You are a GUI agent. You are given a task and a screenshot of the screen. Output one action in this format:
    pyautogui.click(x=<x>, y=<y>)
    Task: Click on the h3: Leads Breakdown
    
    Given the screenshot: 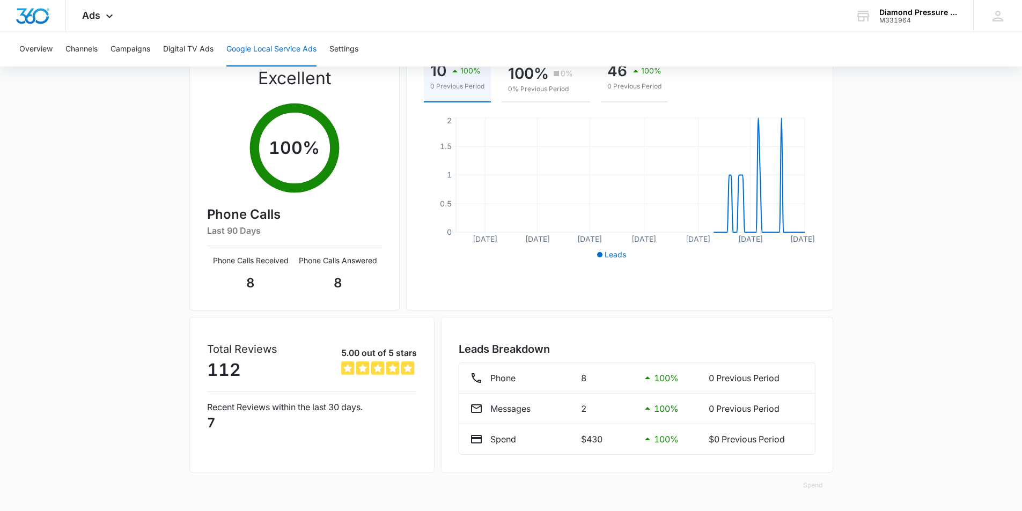 What is the action you would take?
    pyautogui.click(x=637, y=349)
    